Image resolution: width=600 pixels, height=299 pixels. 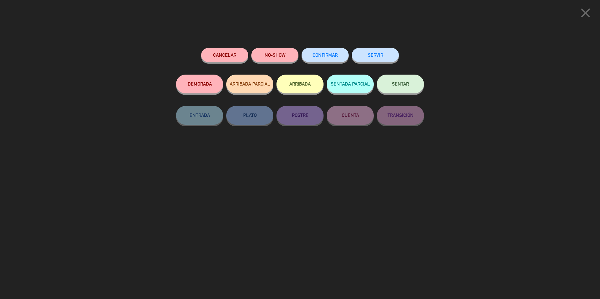 I want to click on button: Cancelar, so click(x=225, y=55).